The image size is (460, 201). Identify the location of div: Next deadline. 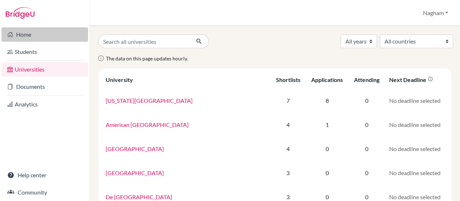
(411, 79).